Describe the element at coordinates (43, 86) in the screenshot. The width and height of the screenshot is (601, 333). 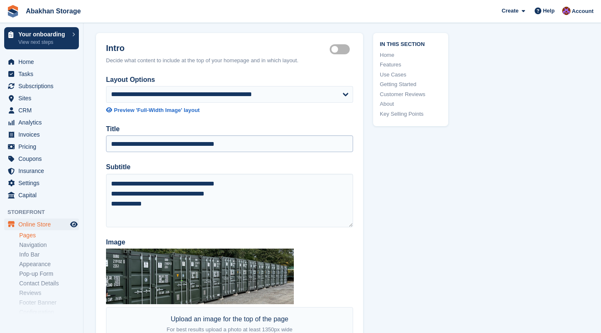
I see `span: Subscriptions` at that location.